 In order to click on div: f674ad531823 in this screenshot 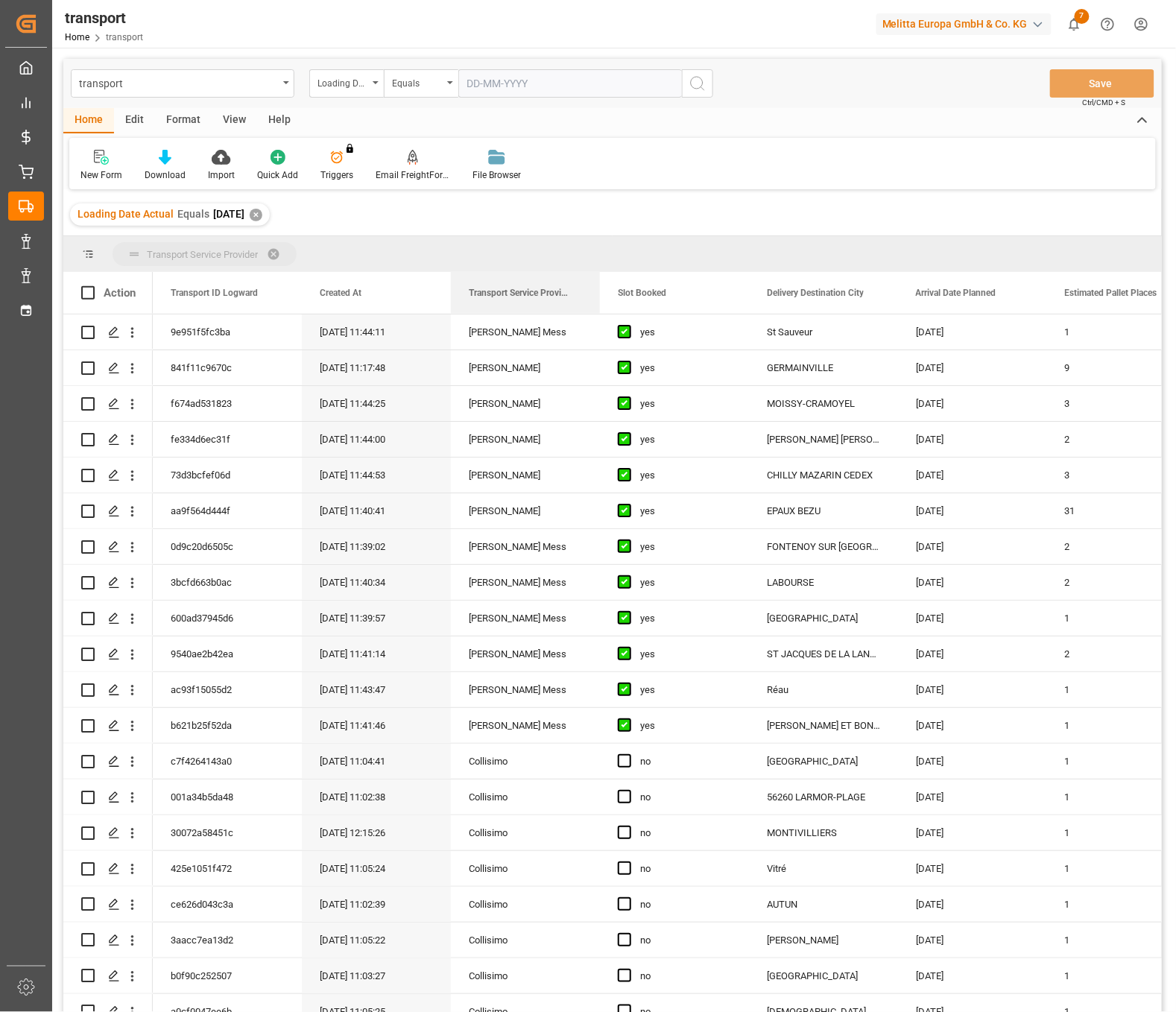, I will do `click(227, 404)`.